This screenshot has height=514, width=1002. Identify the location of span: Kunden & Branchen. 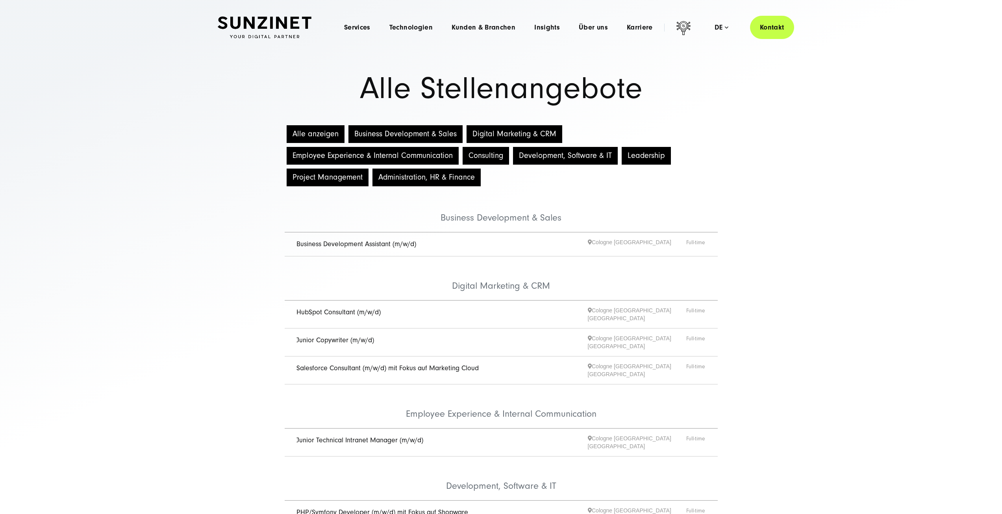
(483, 28).